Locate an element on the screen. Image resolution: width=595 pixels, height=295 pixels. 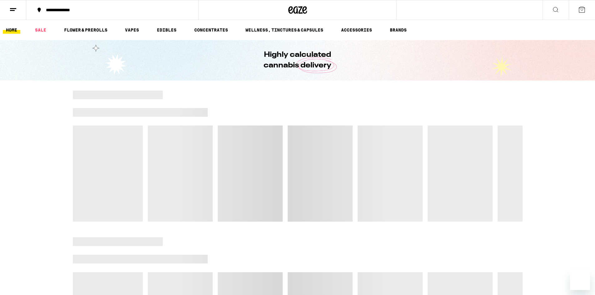
a: FLOWER & PREROLLS is located at coordinates (86, 30).